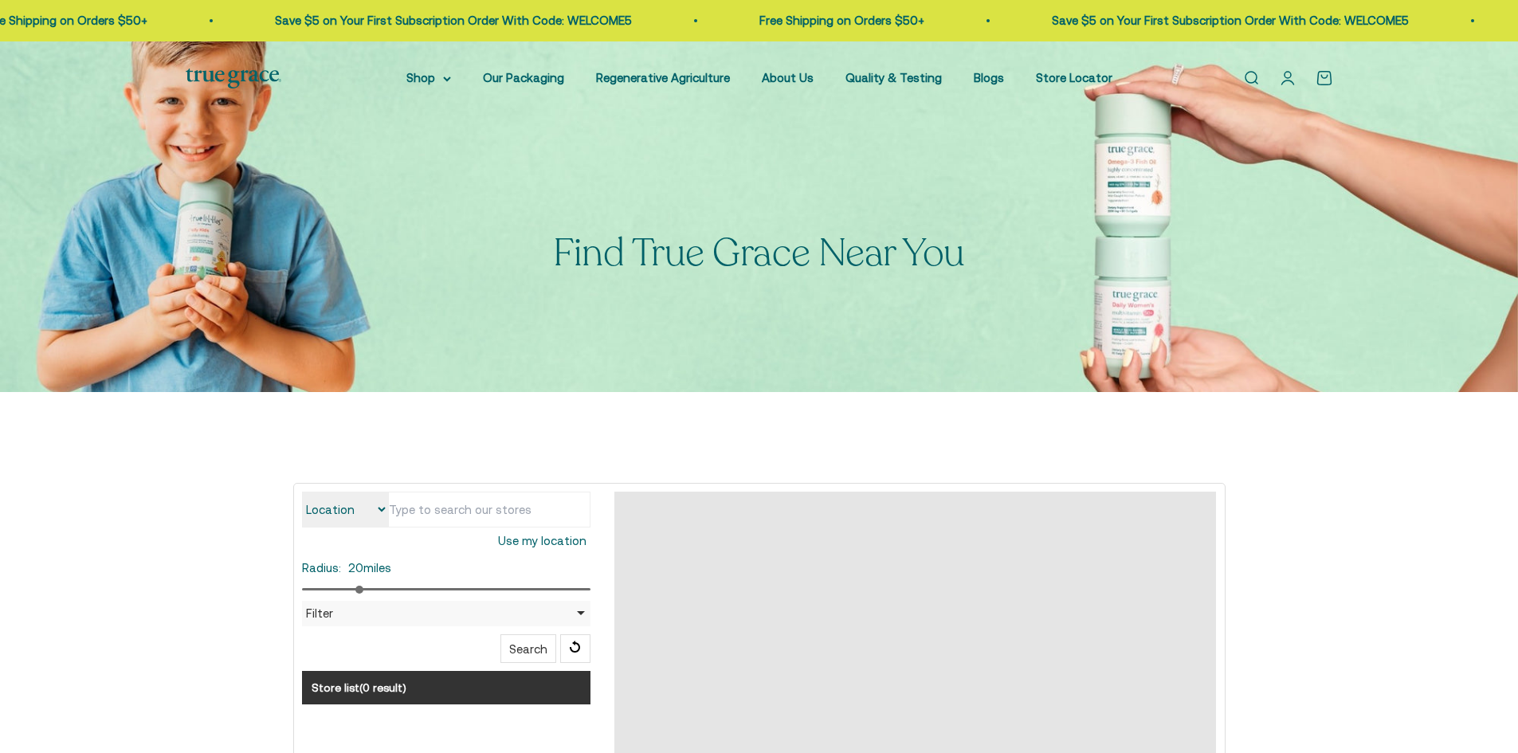 The width and height of the screenshot is (1518, 753). What do you see at coordinates (788, 77) in the screenshot?
I see `a: About Us` at bounding box center [788, 77].